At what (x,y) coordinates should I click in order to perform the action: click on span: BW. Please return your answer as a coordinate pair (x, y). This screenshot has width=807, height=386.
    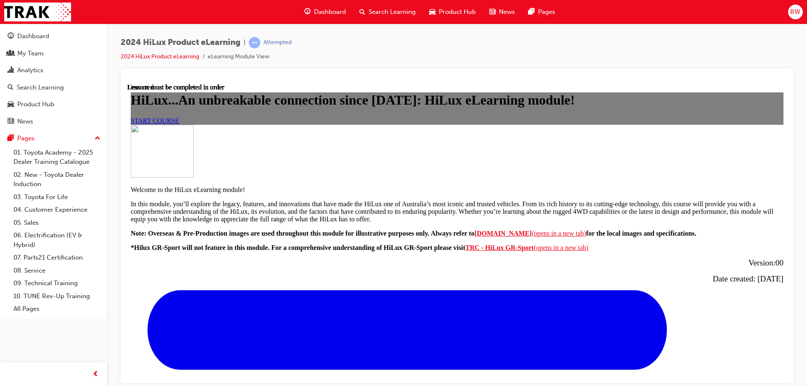
    Looking at the image, I should click on (795, 12).